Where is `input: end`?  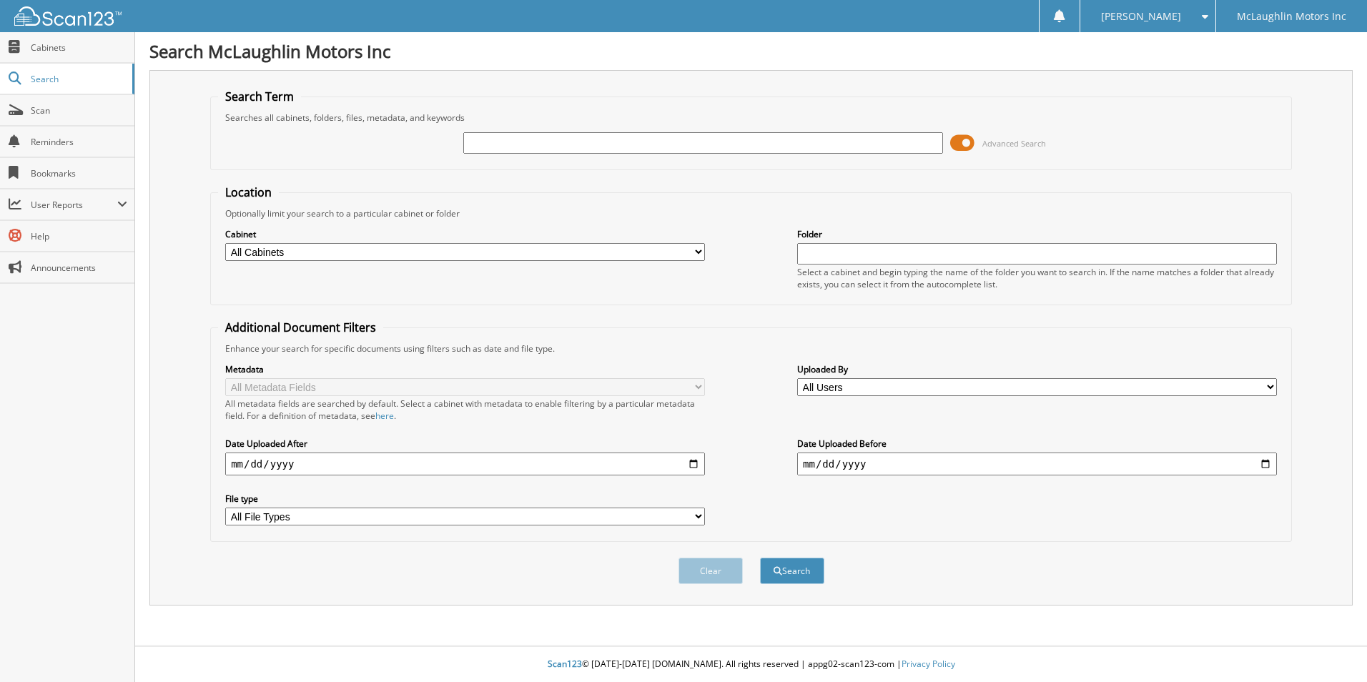 input: end is located at coordinates (1037, 464).